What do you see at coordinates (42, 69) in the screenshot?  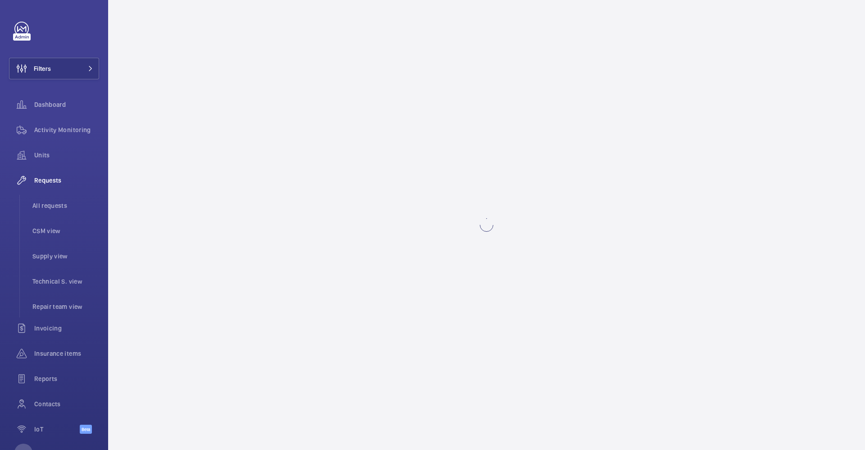 I see `span: Filters` at bounding box center [42, 69].